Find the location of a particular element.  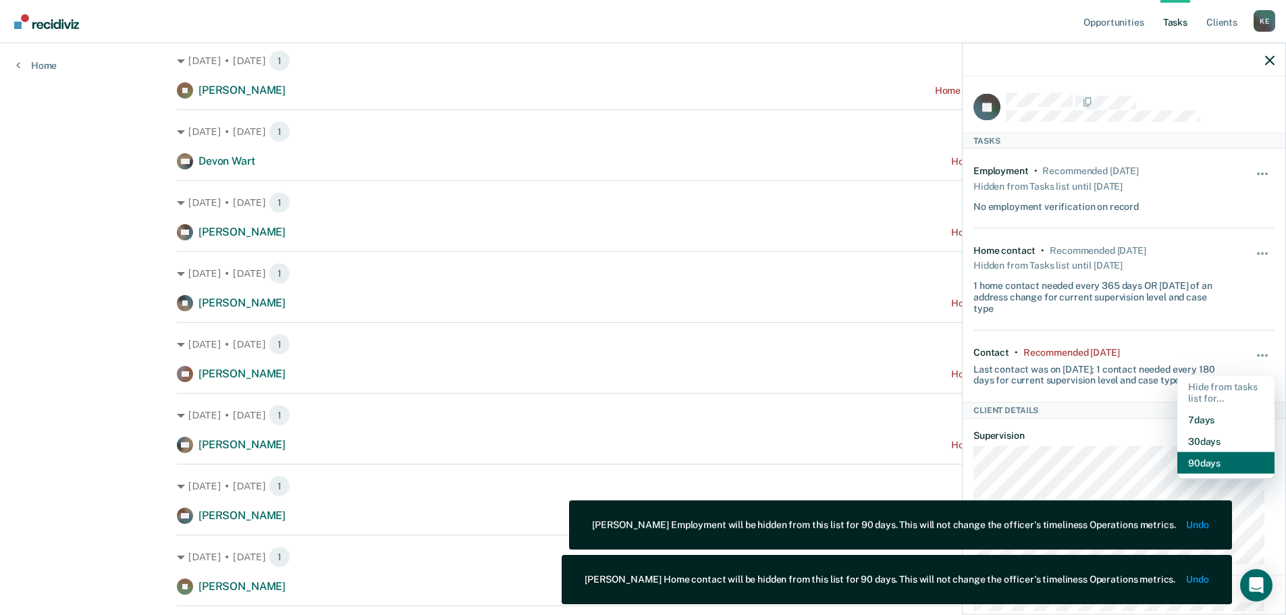

button: 7 days is located at coordinates (1226, 420).